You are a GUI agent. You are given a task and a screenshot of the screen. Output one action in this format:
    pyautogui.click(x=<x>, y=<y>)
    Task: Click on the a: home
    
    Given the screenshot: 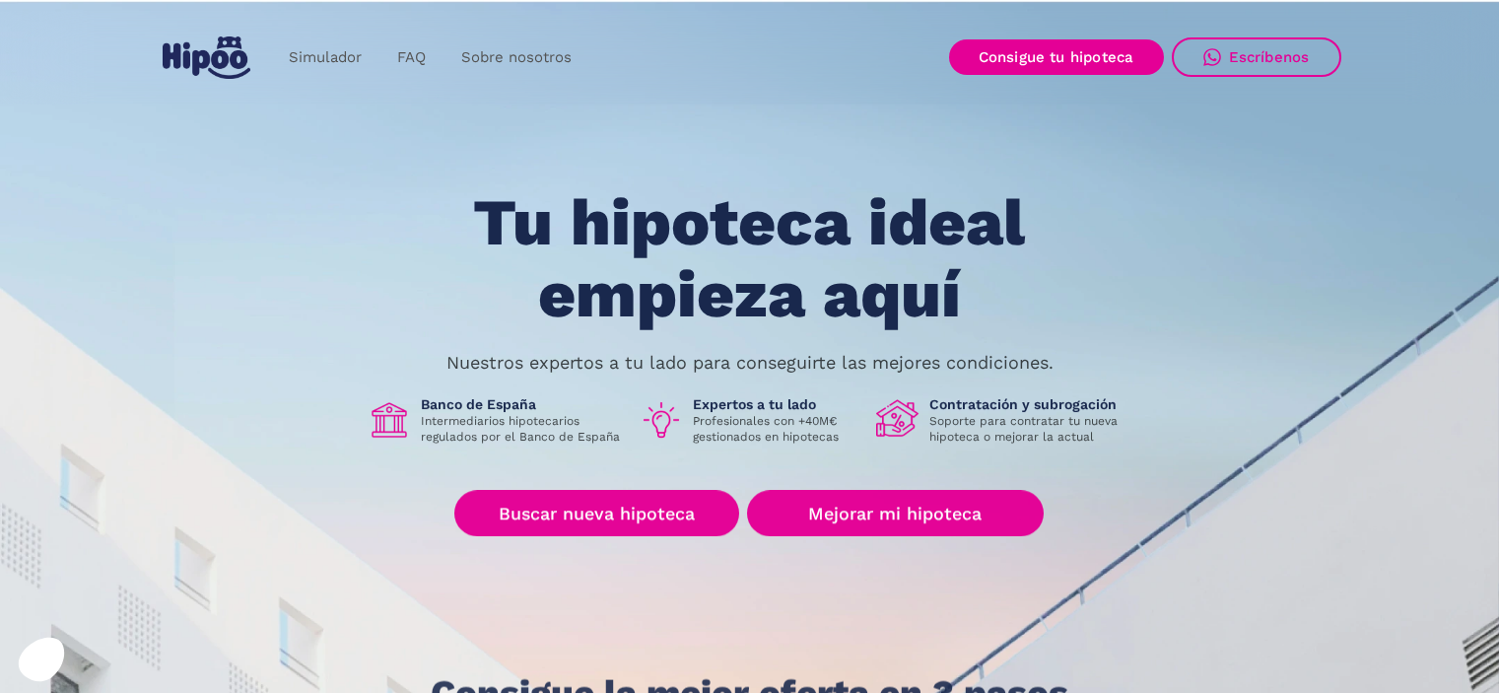 What is the action you would take?
    pyautogui.click(x=207, y=57)
    